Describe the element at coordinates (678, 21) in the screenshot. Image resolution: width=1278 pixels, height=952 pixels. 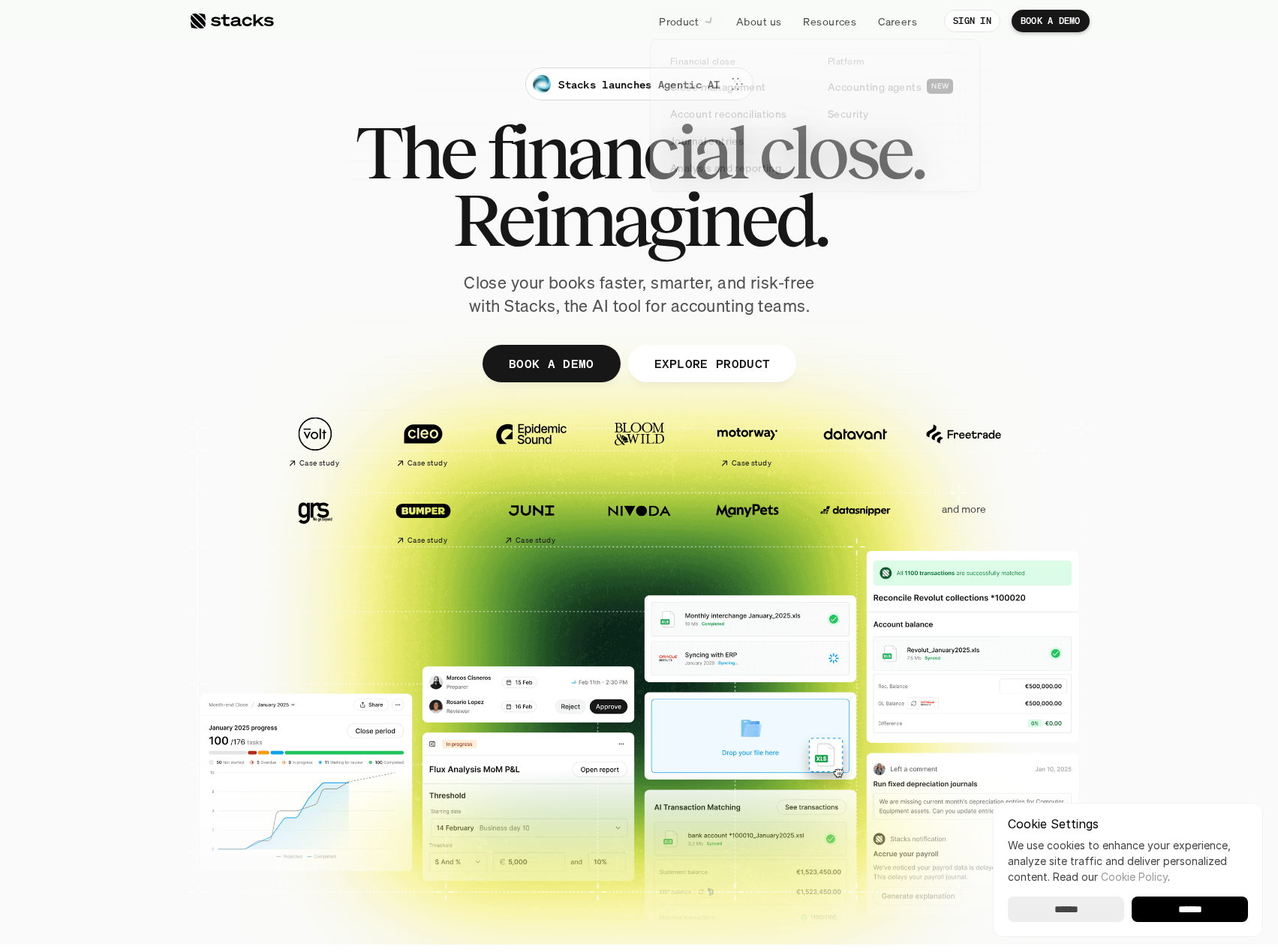
I see `p: Product` at that location.